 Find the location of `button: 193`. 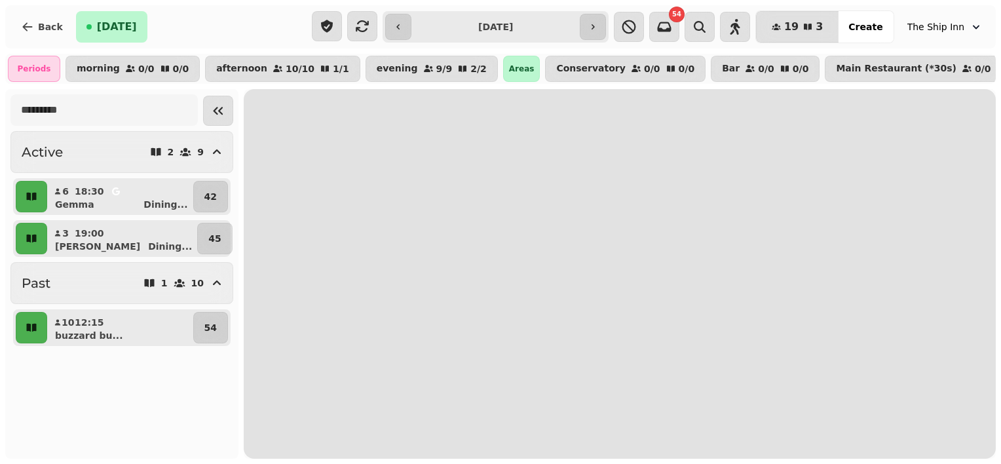

button: 193 is located at coordinates (797, 27).